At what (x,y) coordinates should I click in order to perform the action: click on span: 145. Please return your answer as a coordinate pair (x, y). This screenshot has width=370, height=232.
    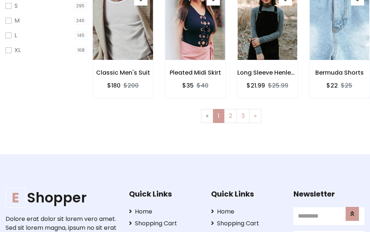
    Looking at the image, I should click on (81, 35).